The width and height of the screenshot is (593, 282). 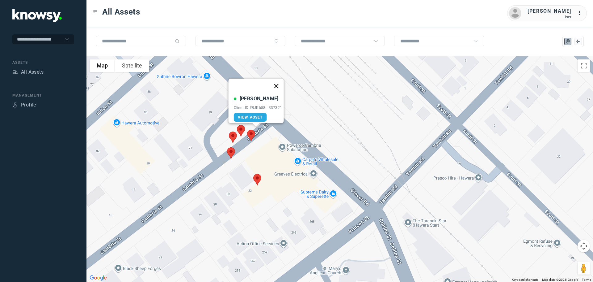 I want to click on a: Open this area in Google Maps (opens a new window), so click(x=98, y=278).